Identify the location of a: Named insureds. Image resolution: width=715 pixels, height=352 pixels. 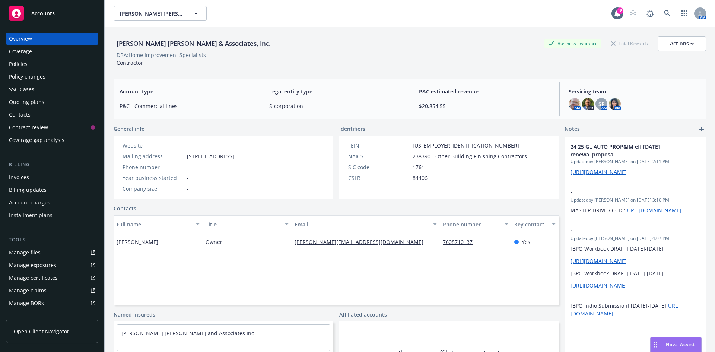
(134, 314).